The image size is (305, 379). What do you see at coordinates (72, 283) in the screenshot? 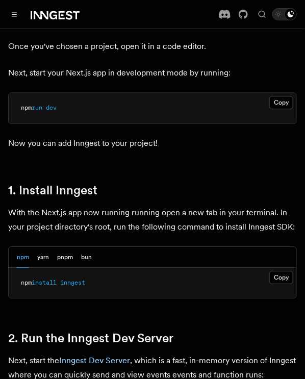
I see `span: inngest` at bounding box center [72, 283].